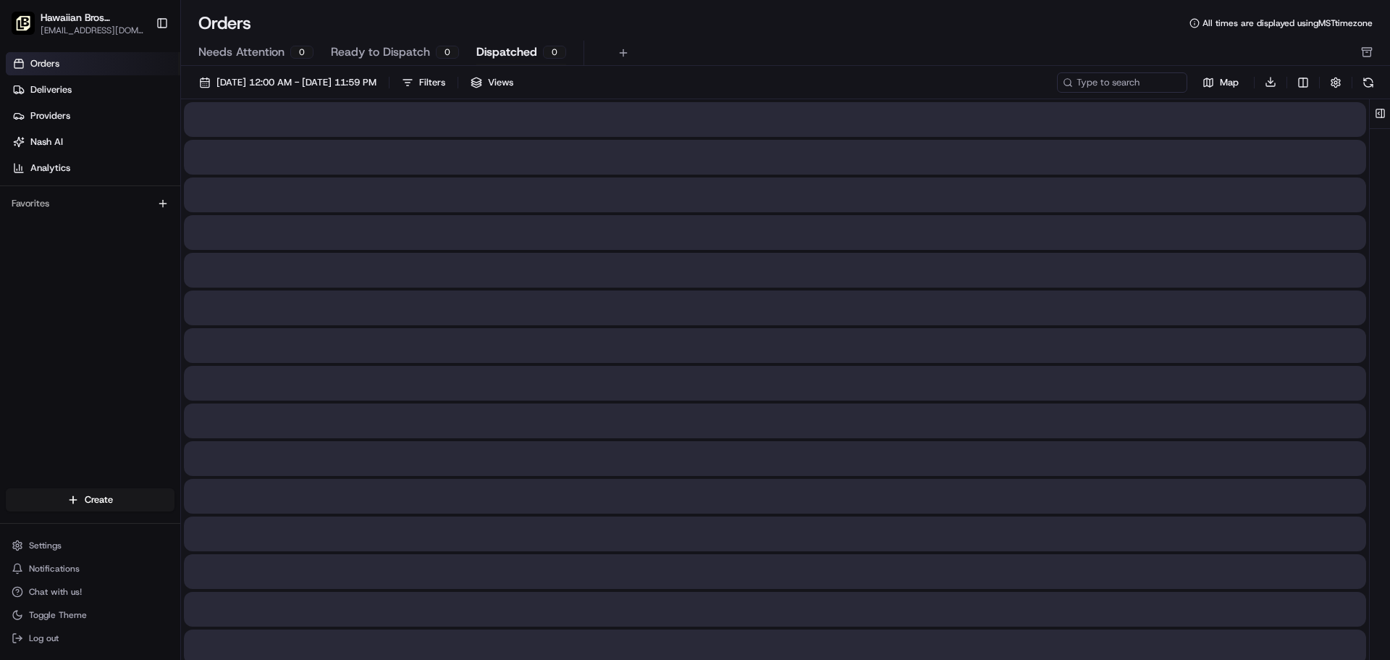 The image size is (1390, 660). What do you see at coordinates (23, 23) in the screenshot?
I see `img: Hawaiian Bros (Phoenix_AZ_3rd St.)` at bounding box center [23, 23].